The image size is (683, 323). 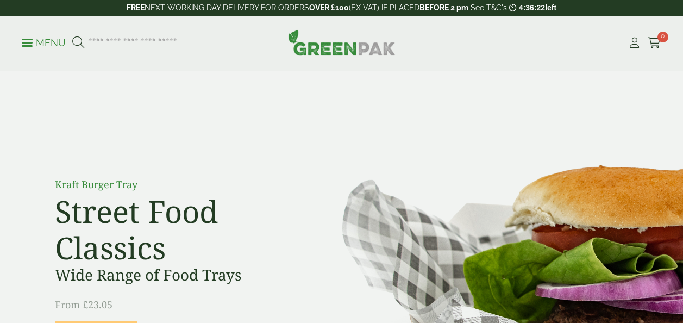 What do you see at coordinates (329, 8) in the screenshot?
I see `strong: OVER £100` at bounding box center [329, 8].